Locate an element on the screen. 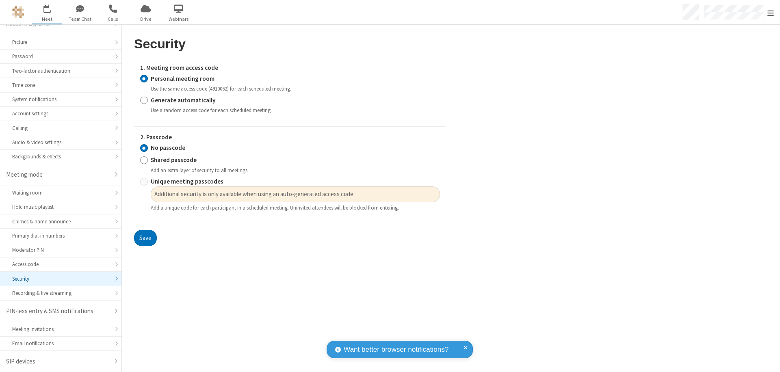  img: QA Selenium DO NOT DELETE OR CHANGE is located at coordinates (18, 12).